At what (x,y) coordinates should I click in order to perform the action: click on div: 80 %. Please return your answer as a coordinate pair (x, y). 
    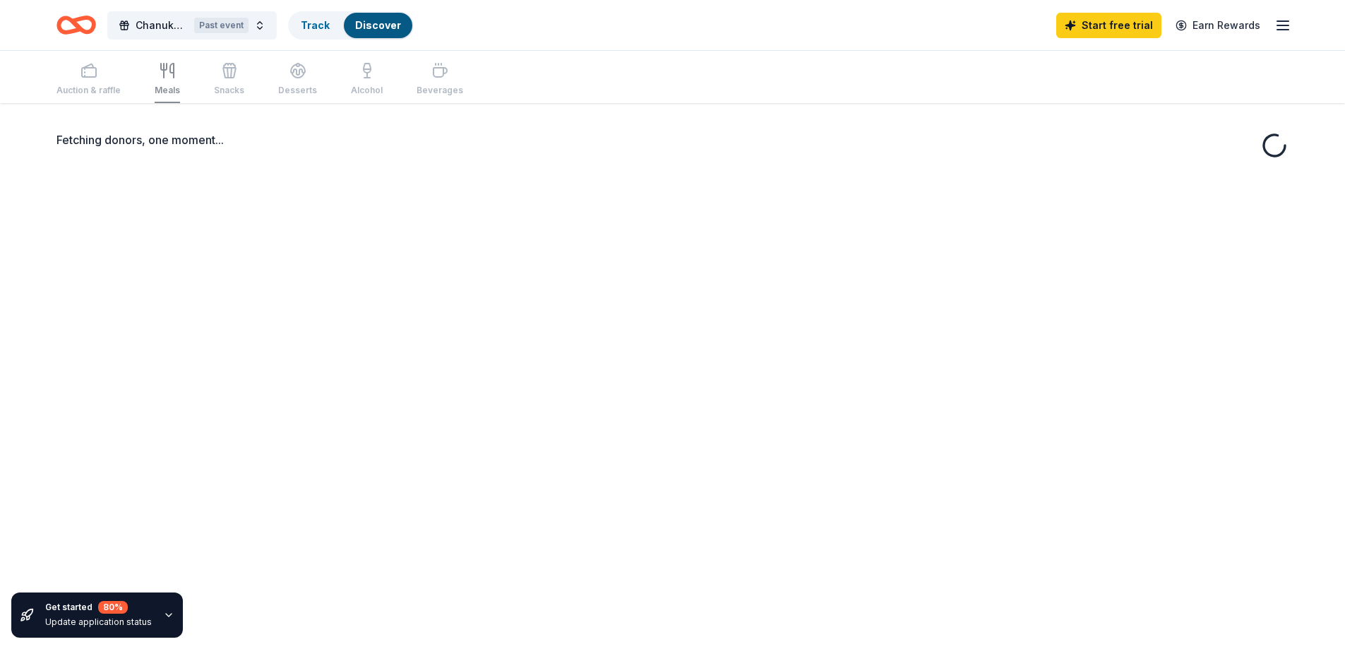
    Looking at the image, I should click on (113, 607).